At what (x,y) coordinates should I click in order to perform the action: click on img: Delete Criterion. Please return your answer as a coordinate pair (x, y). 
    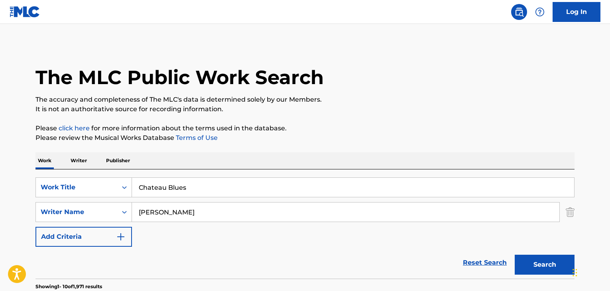
    Looking at the image, I should click on (570, 212).